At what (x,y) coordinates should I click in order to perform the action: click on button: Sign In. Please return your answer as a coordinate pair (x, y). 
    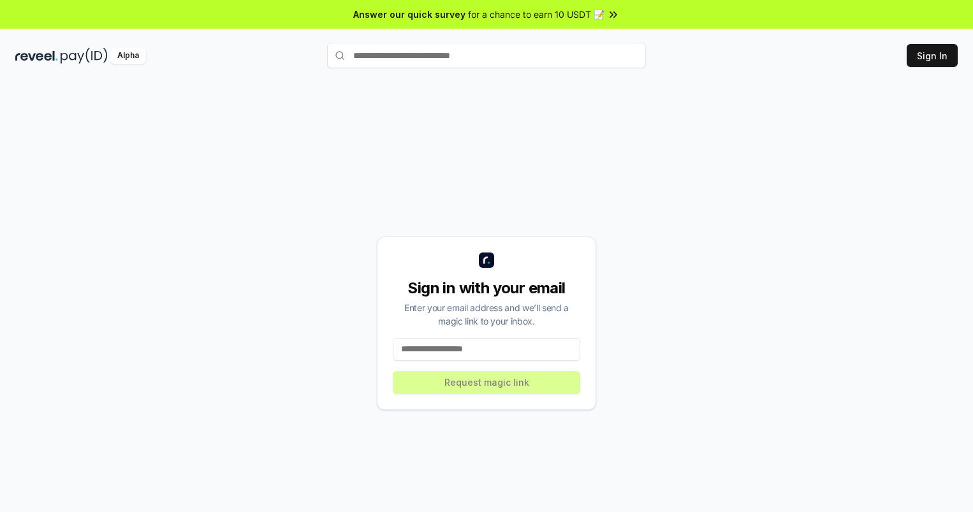
    Looking at the image, I should click on (932, 55).